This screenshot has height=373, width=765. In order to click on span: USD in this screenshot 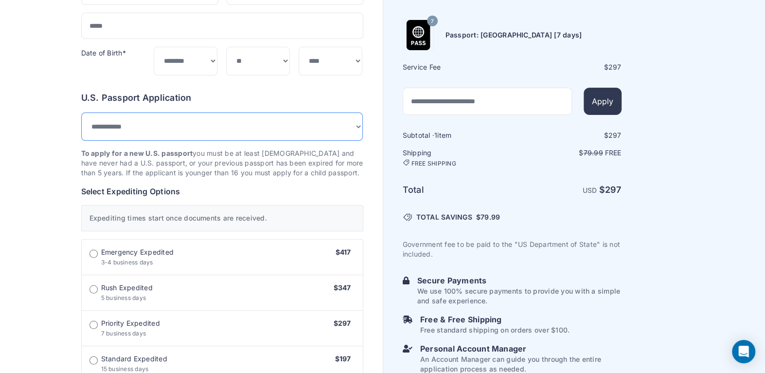, I will do `click(590, 190)`.